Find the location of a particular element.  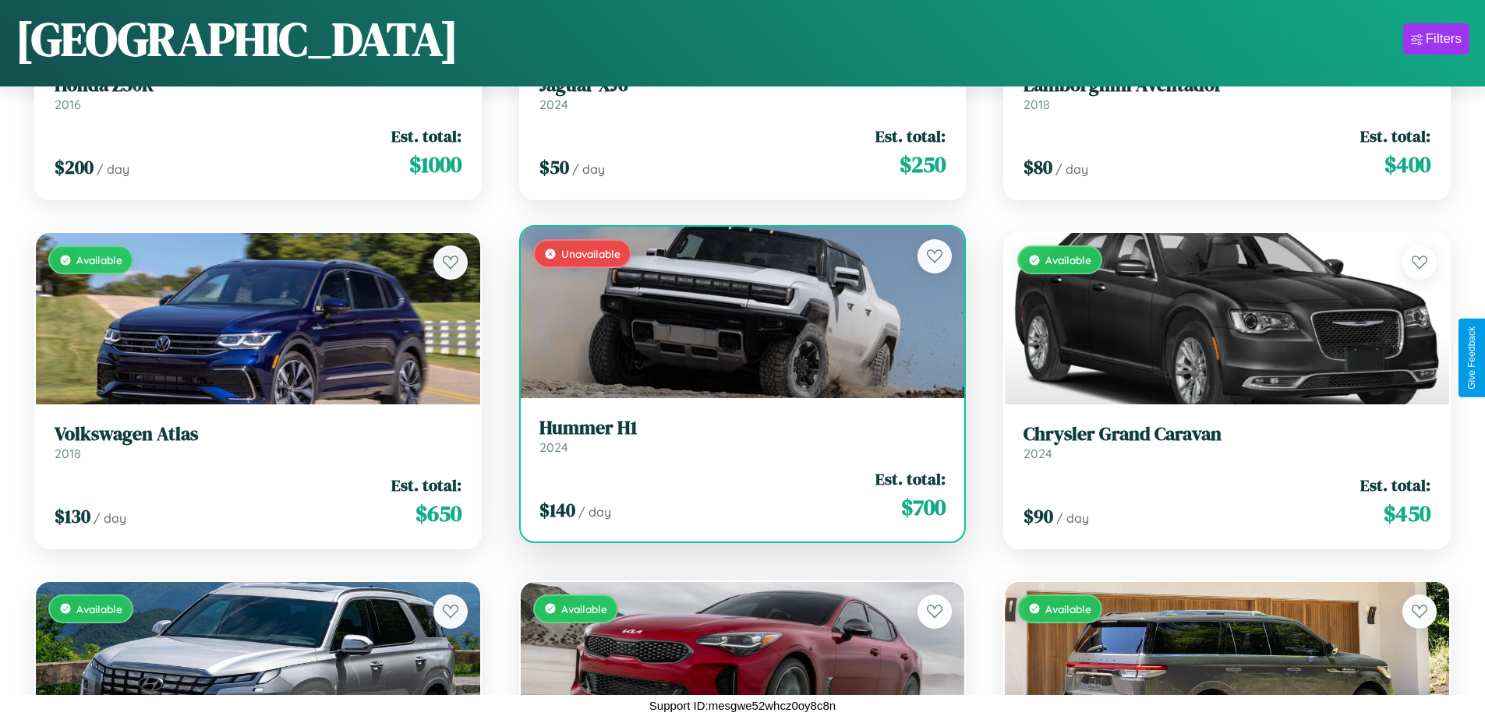

h3: Chrysler Grand Caravan is located at coordinates (1227, 434).